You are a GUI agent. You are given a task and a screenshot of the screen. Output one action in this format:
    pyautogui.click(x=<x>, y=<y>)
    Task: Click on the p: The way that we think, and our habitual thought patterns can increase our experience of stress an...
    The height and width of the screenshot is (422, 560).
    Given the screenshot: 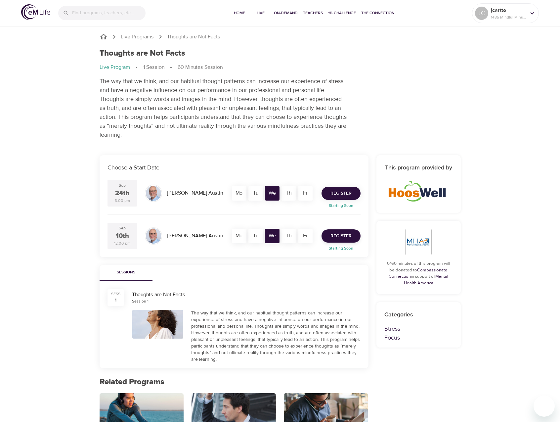 What is the action you would take?
    pyautogui.click(x=224, y=108)
    